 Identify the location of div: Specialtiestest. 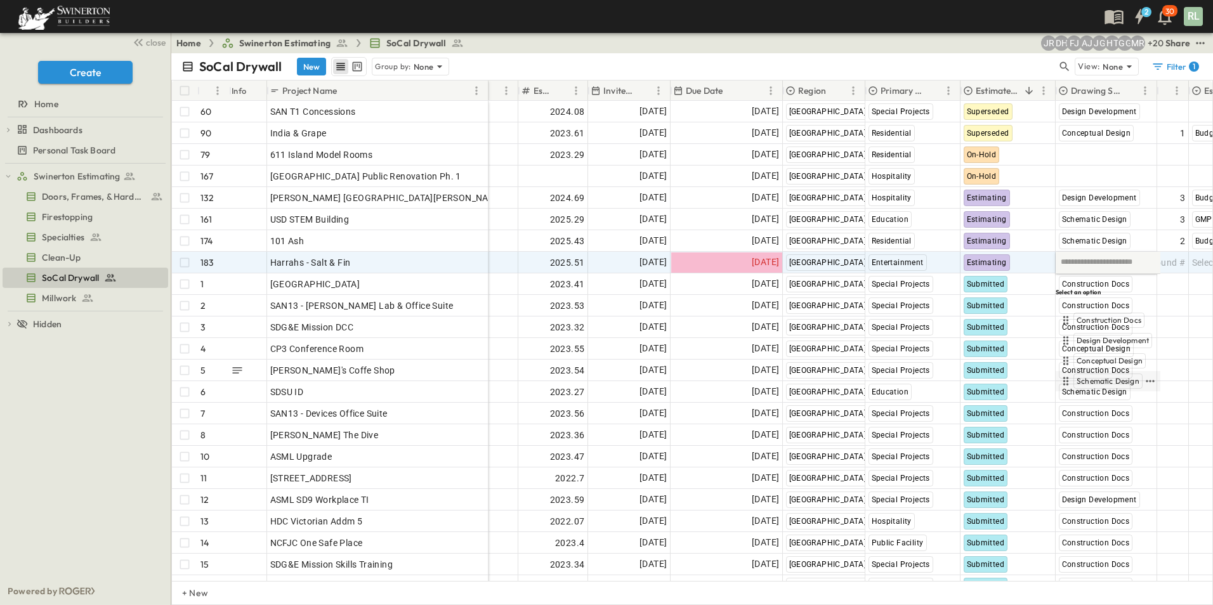
(85, 237).